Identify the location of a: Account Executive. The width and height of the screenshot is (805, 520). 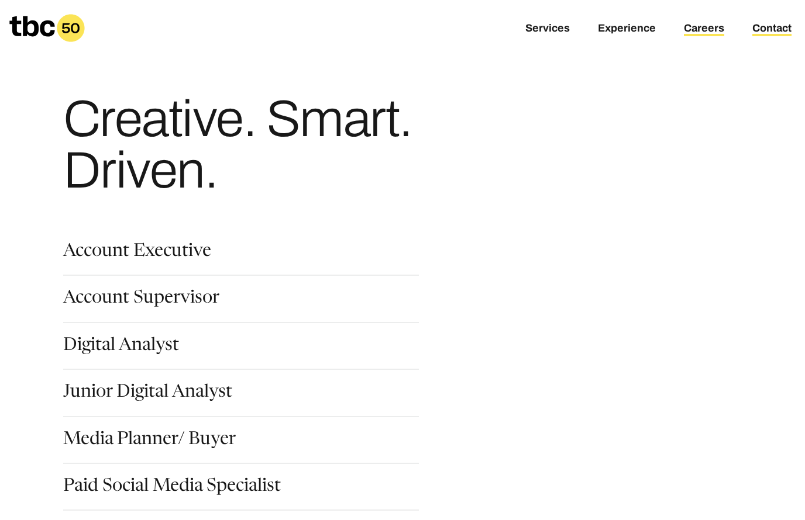
(137, 253).